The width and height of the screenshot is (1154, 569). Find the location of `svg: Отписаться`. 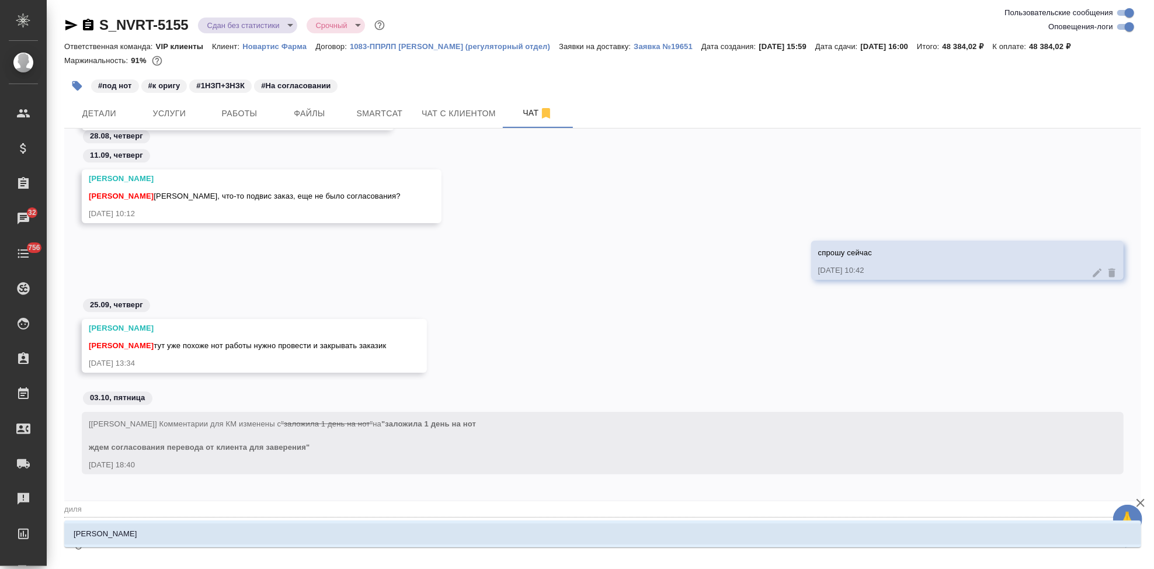

svg: Отписаться is located at coordinates (546, 113).